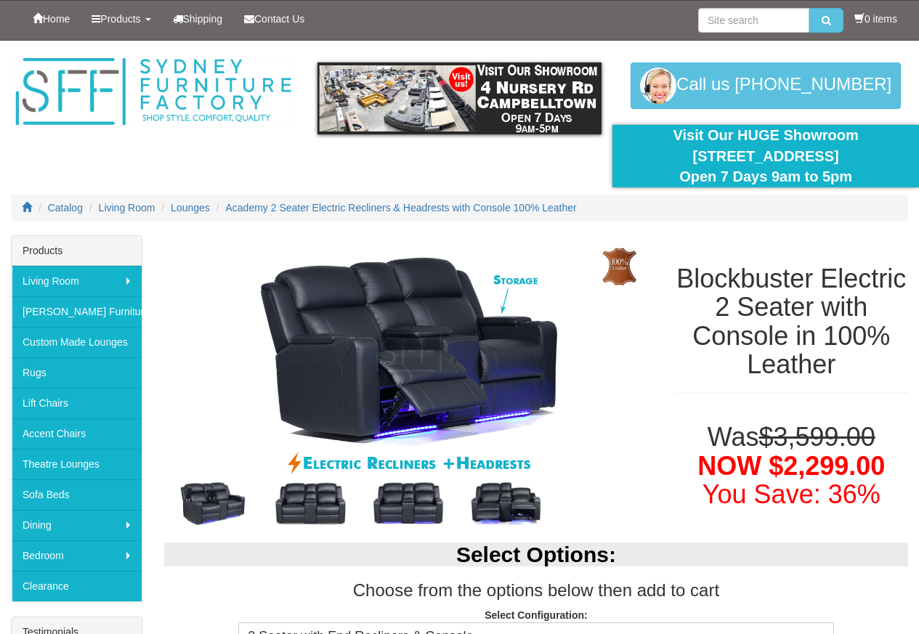  I want to click on a: Clearance, so click(76, 586).